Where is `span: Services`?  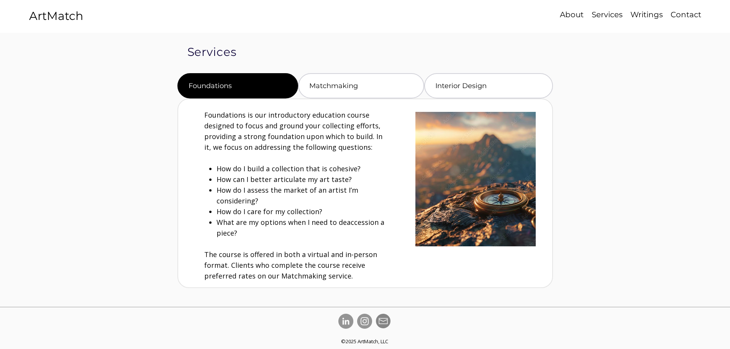
span: Services is located at coordinates (212, 52).